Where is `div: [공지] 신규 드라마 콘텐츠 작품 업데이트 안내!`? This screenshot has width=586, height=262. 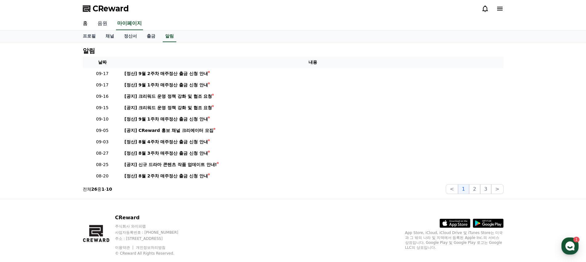
div: [공지] 신규 드라마 콘텐츠 작품 업데이트 안내! is located at coordinates (171, 165).